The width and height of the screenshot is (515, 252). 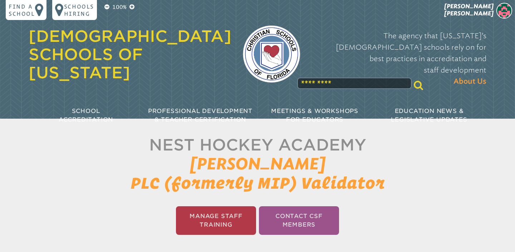 What do you see at coordinates (79, 10) in the screenshot?
I see `p: Schools Hiring` at bounding box center [79, 10].